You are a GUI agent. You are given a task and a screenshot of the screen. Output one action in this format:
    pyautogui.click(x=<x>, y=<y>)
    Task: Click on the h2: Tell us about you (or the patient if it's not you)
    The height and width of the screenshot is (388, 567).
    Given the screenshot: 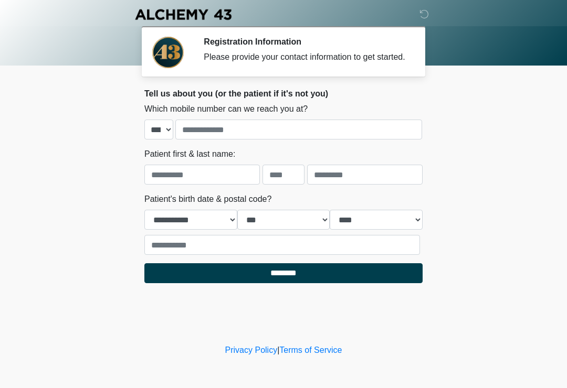 What is the action you would take?
    pyautogui.click(x=283, y=93)
    